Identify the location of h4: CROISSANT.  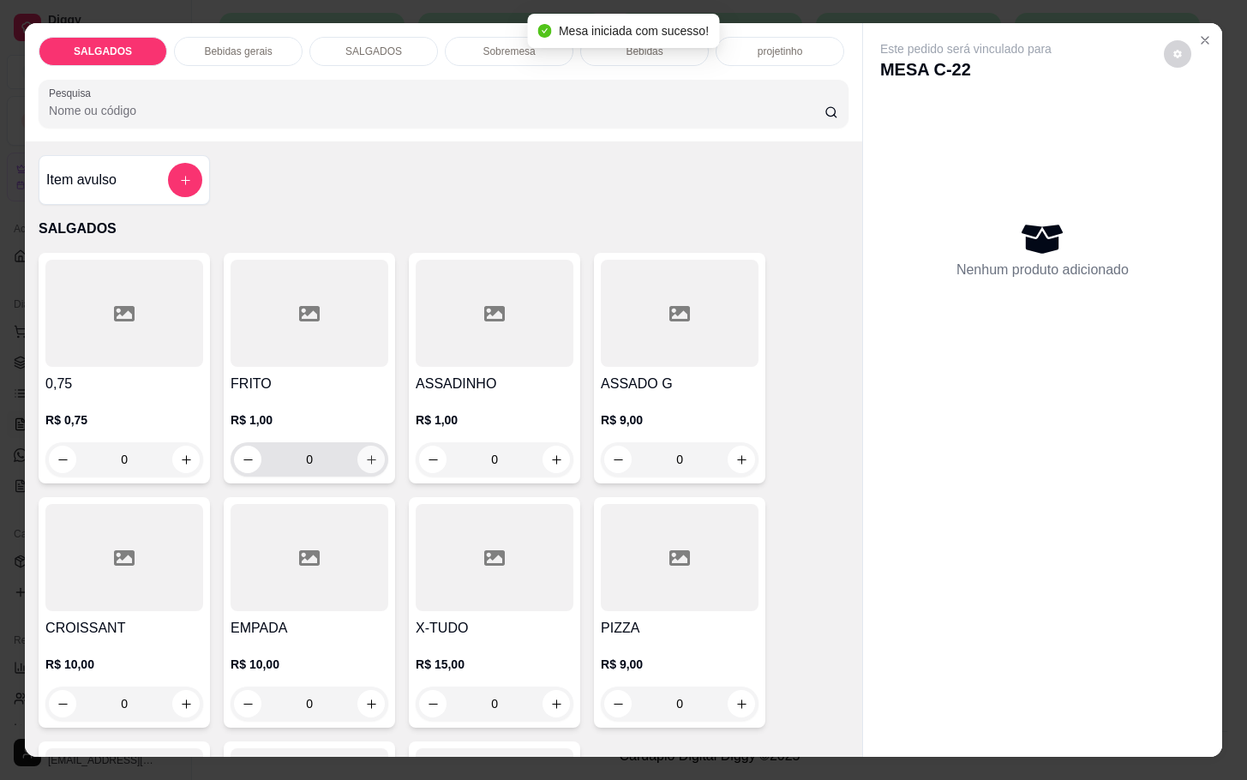
(124, 628).